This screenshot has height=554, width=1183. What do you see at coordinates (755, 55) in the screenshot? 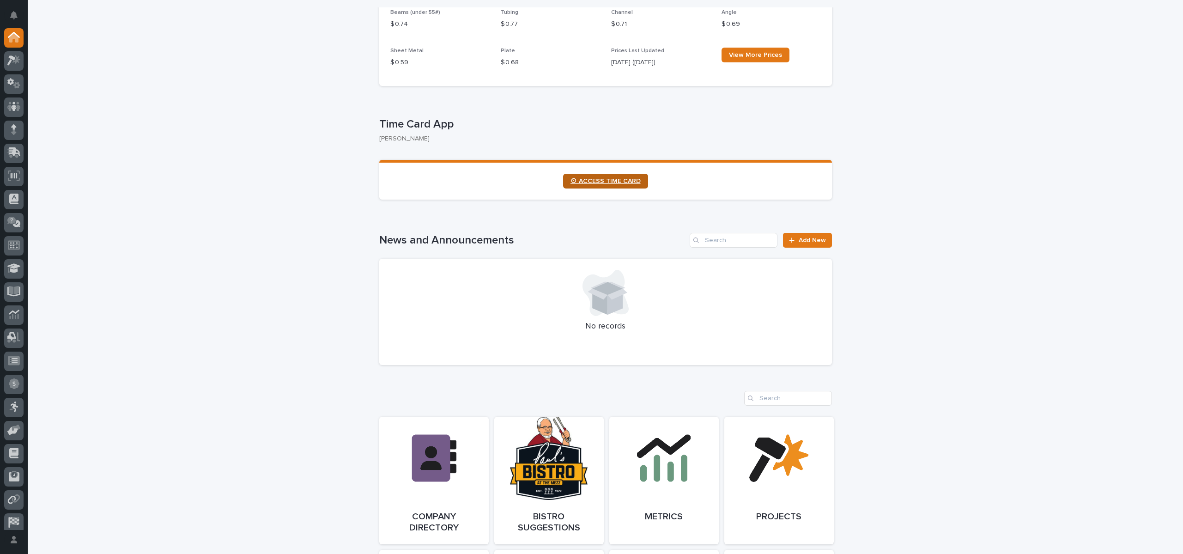
I see `span: View More Prices` at bounding box center [755, 55].